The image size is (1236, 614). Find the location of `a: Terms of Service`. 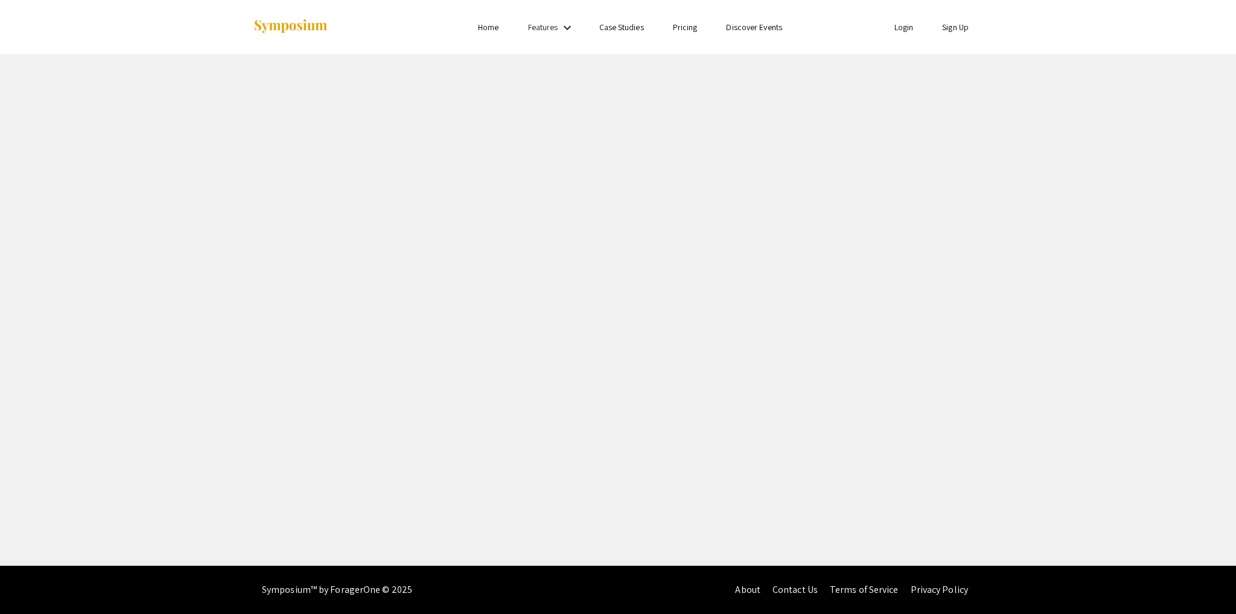

a: Terms of Service is located at coordinates (864, 590).